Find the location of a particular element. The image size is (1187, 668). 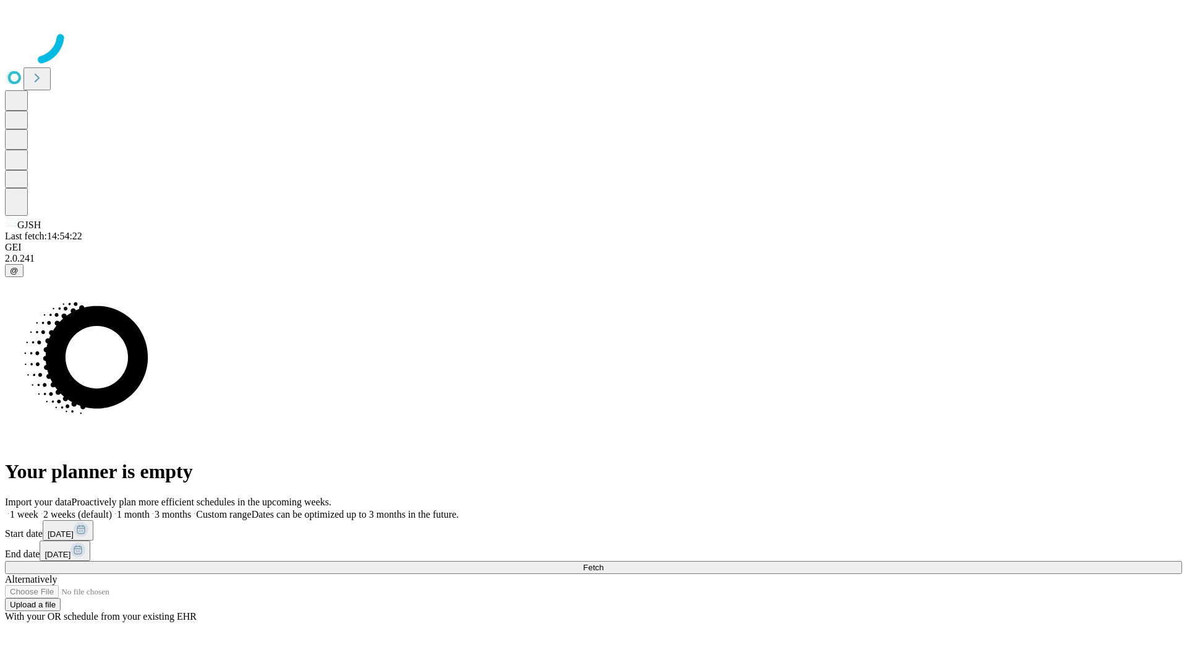

div: GEI is located at coordinates (593, 247).